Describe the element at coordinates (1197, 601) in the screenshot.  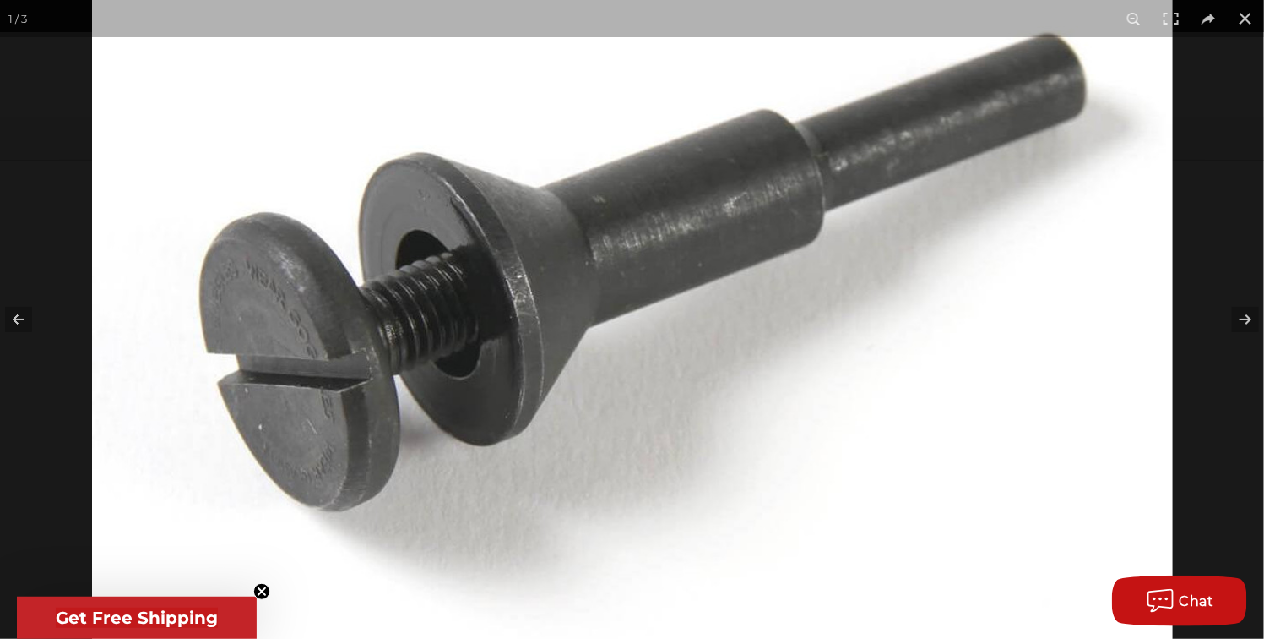
I see `span: Chat` at that location.